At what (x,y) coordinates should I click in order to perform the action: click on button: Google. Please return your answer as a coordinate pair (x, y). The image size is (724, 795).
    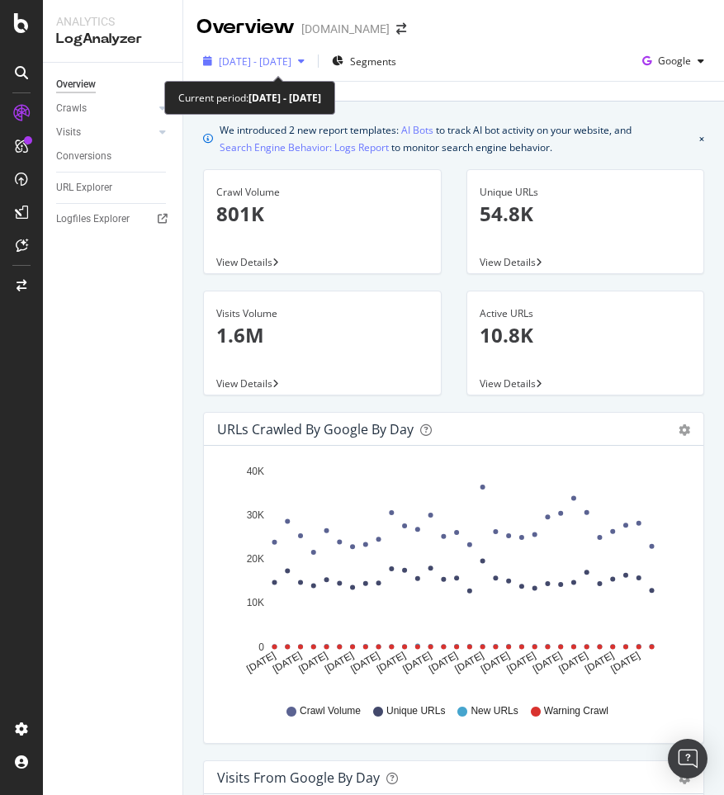
    Looking at the image, I should click on (673, 61).